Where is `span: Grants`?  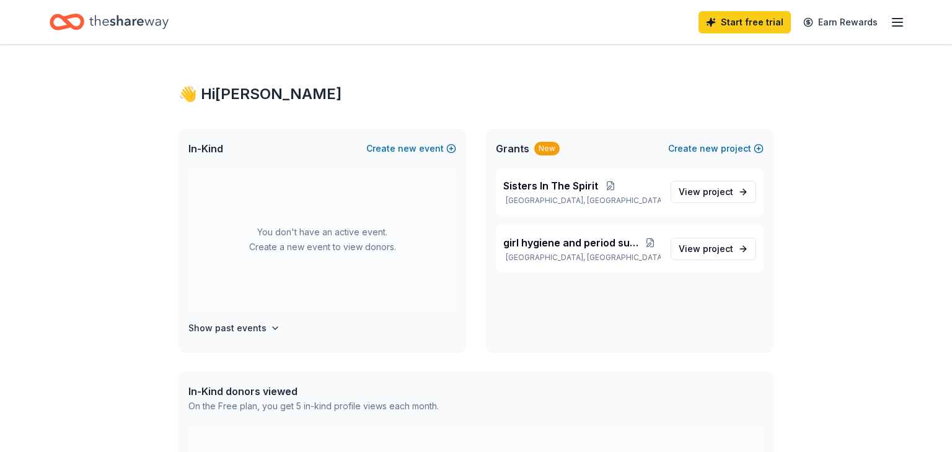 span: Grants is located at coordinates (513, 149).